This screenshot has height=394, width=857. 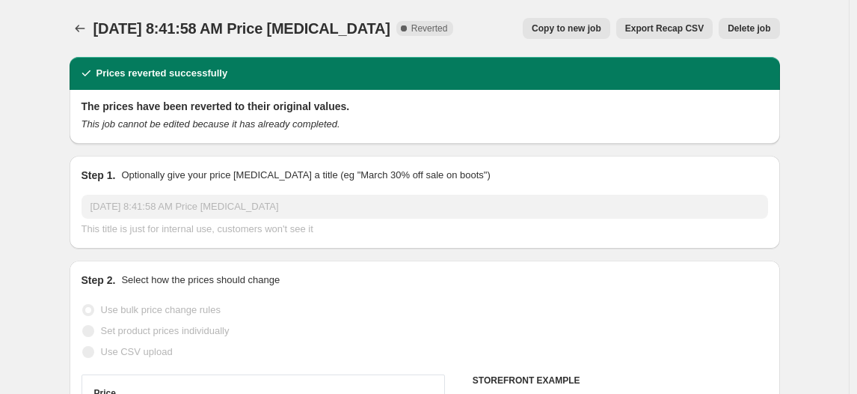 I want to click on h6: STOREFRONT EXAMPLE, so click(x=620, y=380).